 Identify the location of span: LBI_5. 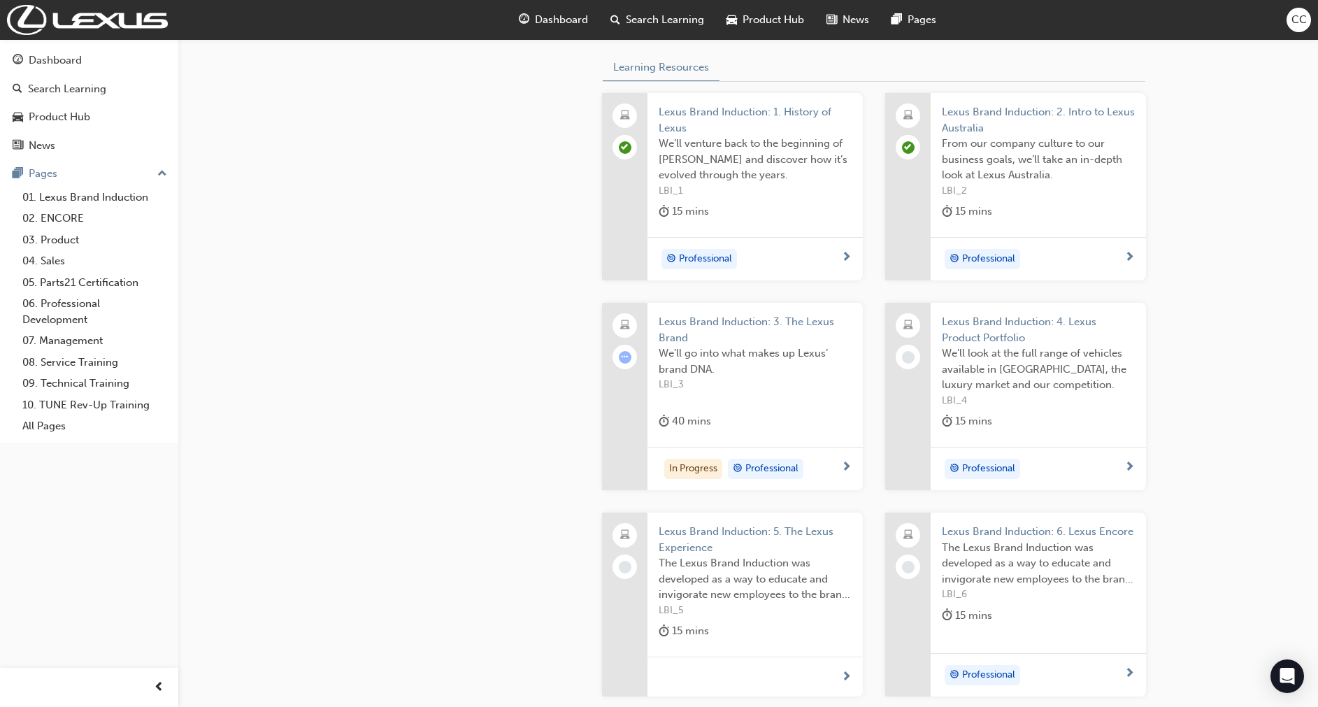
(755, 610).